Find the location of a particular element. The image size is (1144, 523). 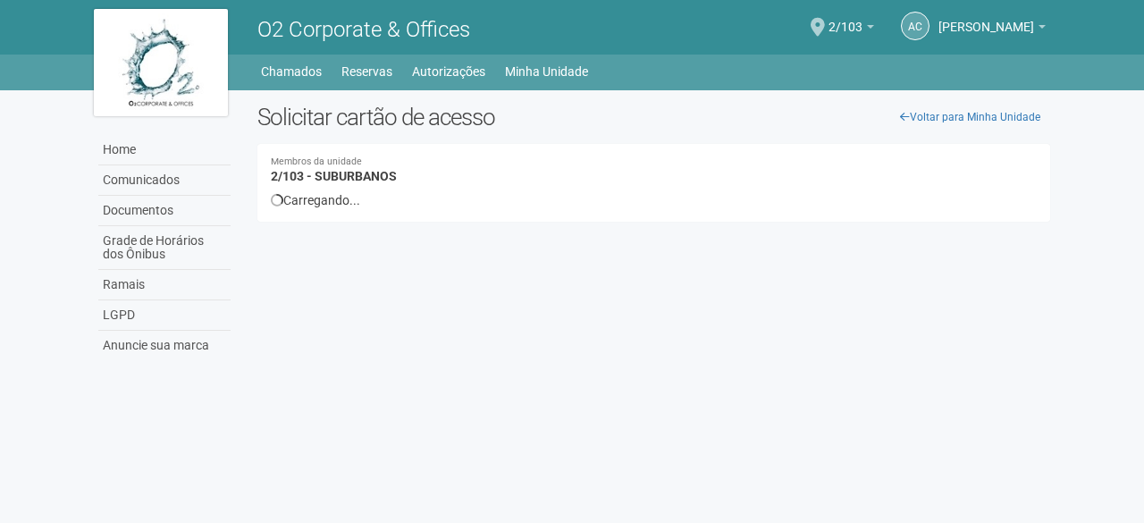

a: Chamados is located at coordinates (291, 72).